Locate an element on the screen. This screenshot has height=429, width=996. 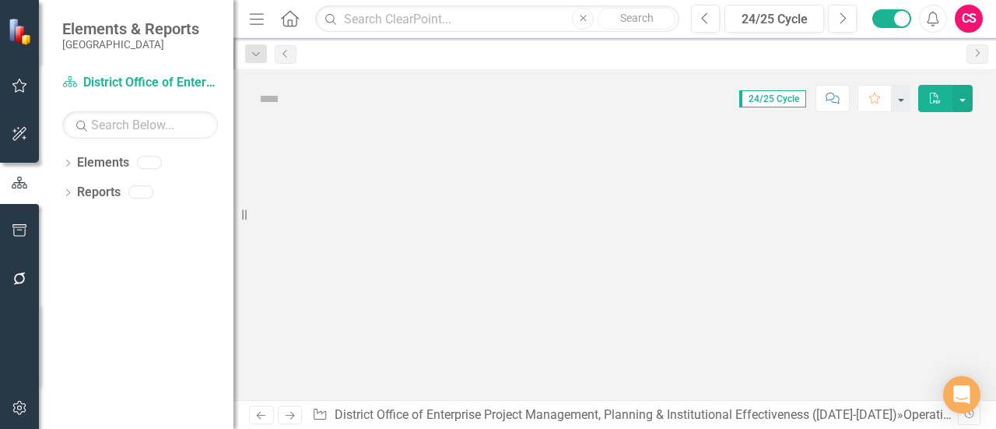
a: Reports is located at coordinates (99, 192).